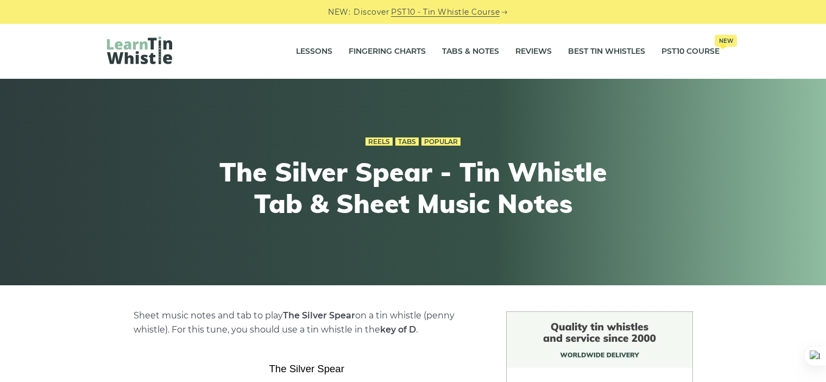 This screenshot has width=826, height=382. I want to click on a: Popular, so click(441, 142).